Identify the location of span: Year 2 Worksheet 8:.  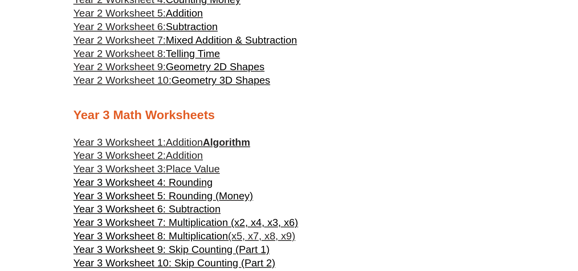
(120, 54).